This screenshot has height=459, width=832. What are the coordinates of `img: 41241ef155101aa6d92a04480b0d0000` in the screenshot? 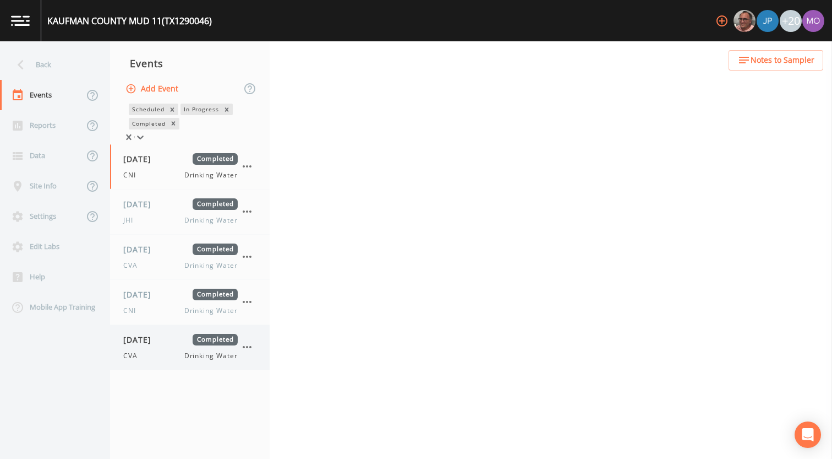 It's located at (768, 21).